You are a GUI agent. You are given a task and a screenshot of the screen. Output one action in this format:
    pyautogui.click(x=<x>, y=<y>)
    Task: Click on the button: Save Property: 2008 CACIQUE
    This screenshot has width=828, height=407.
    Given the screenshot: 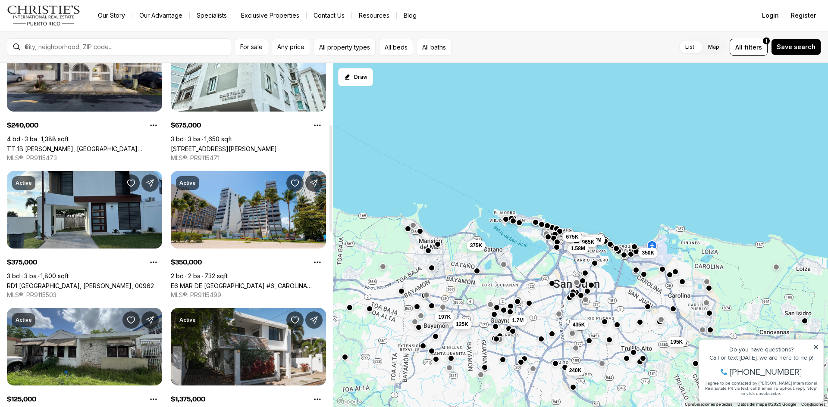 What is the action you would take?
    pyautogui.click(x=295, y=320)
    